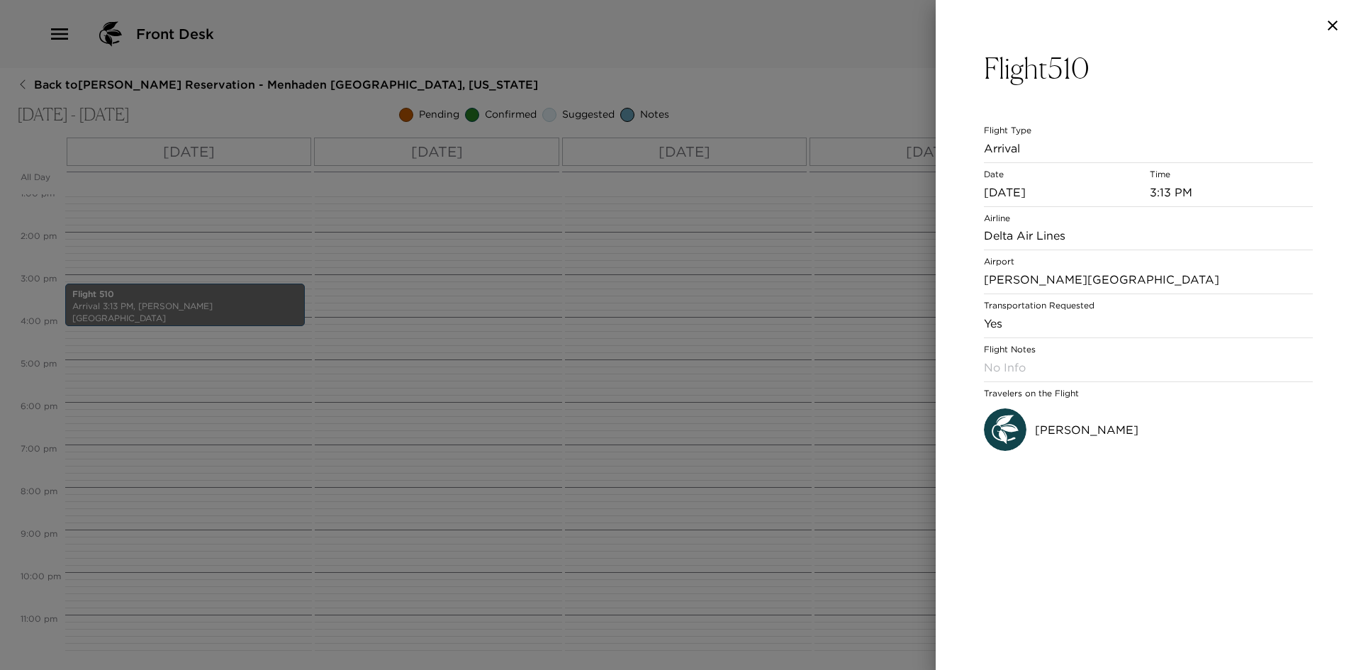 This screenshot has height=670, width=1361. I want to click on img: avatar.4afec266560d411620d96f9f038fe73f.svg, so click(1005, 430).